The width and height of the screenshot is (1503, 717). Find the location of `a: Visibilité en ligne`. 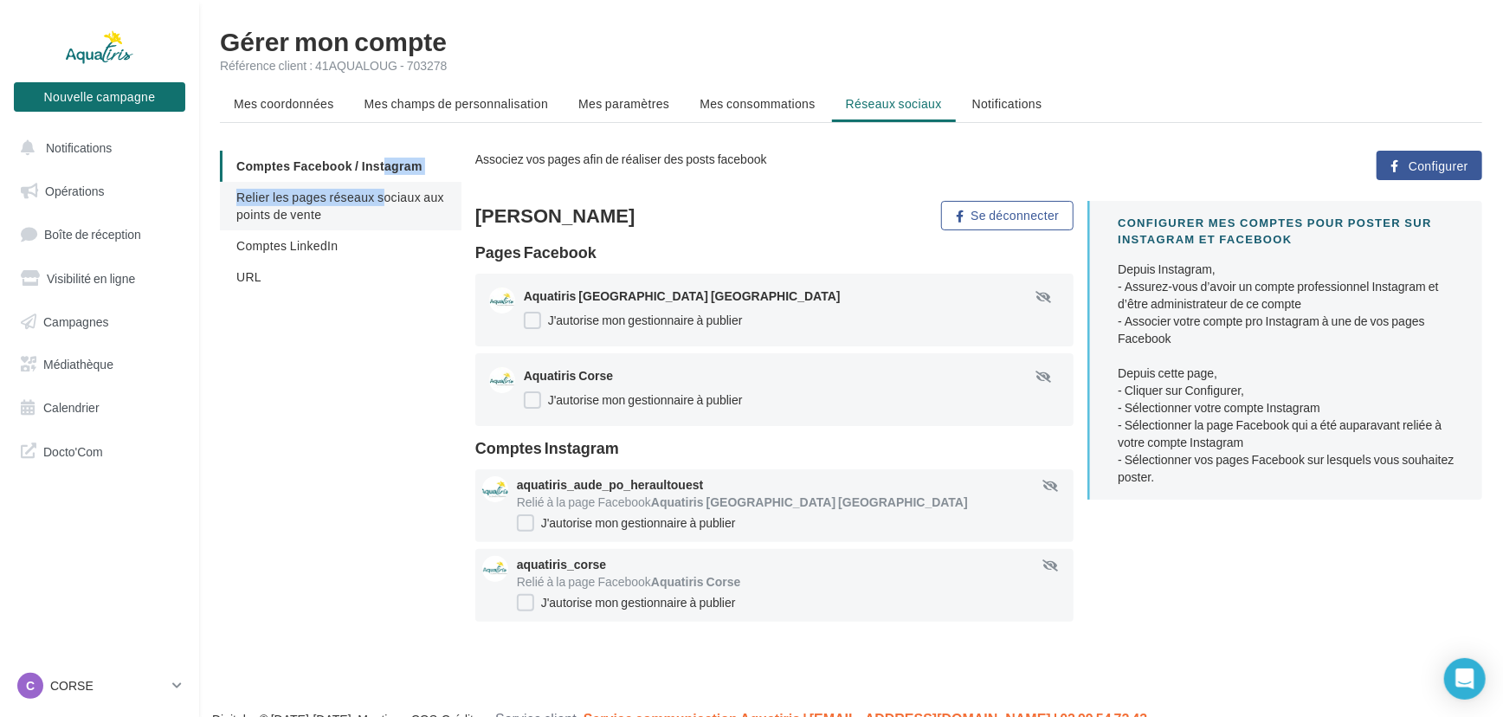

a: Visibilité en ligne is located at coordinates (100, 279).